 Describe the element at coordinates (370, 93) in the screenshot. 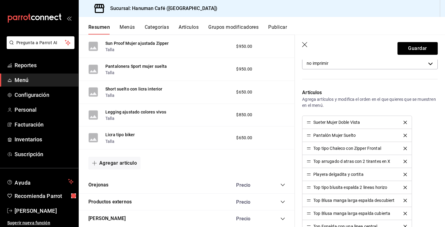

I see `p: Artículos` at that location.